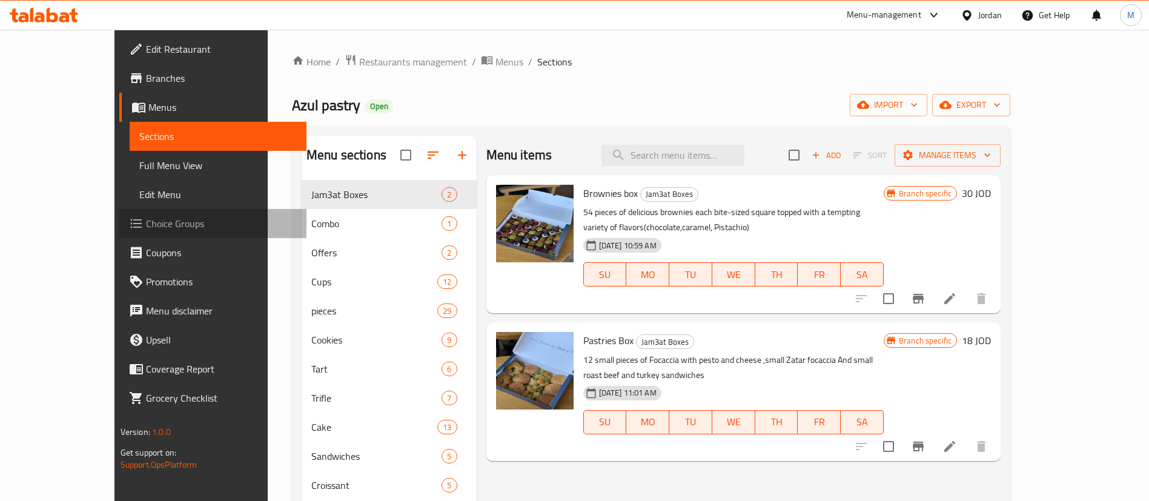 This screenshot has height=501, width=1149. I want to click on button: export, so click(971, 105).